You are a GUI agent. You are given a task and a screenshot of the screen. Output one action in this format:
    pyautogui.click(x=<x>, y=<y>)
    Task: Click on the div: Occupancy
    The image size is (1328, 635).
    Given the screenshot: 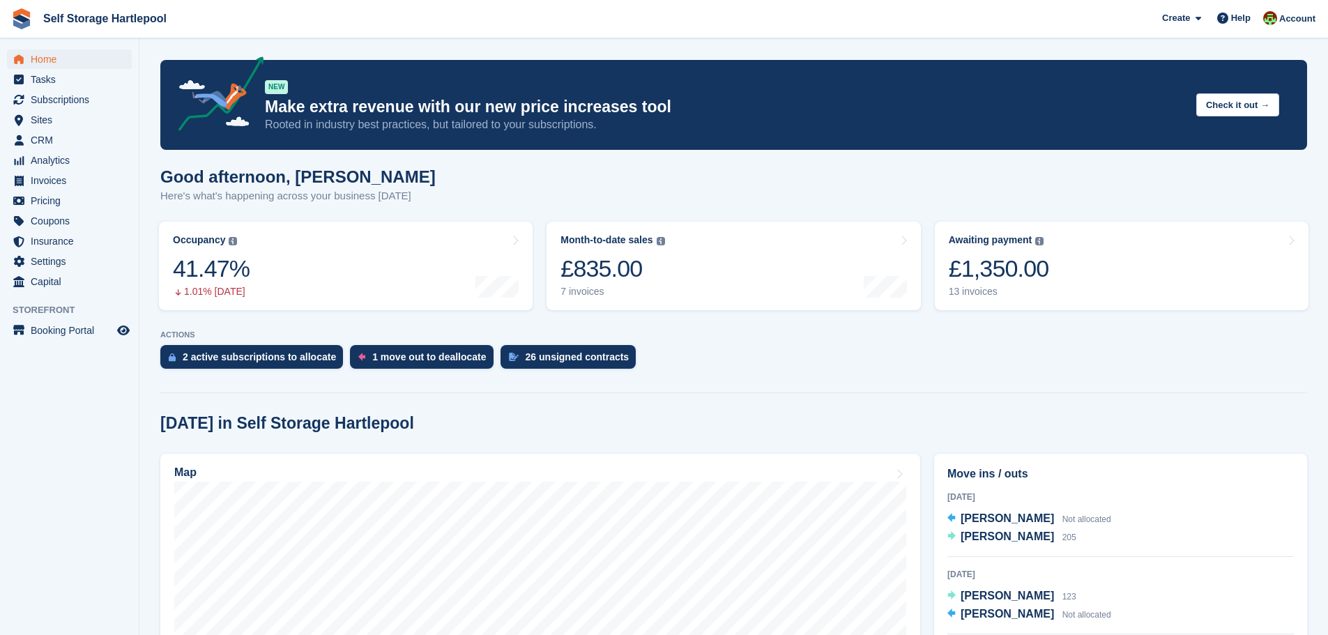 What is the action you would take?
    pyautogui.click(x=199, y=240)
    